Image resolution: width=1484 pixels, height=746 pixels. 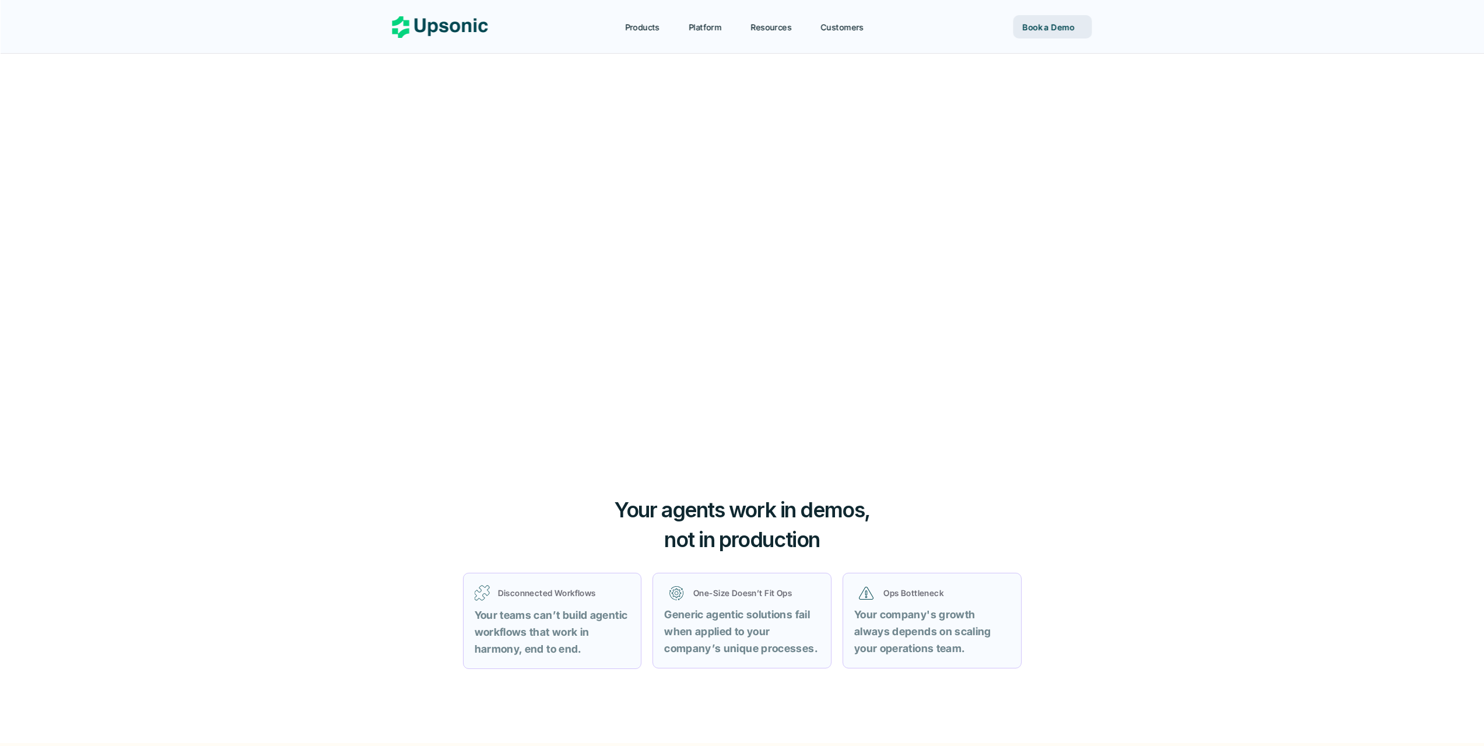 What do you see at coordinates (740, 631) in the screenshot?
I see `strong: Generic agentic solutions fail when applied to your company’s unique processes.` at bounding box center [740, 631].